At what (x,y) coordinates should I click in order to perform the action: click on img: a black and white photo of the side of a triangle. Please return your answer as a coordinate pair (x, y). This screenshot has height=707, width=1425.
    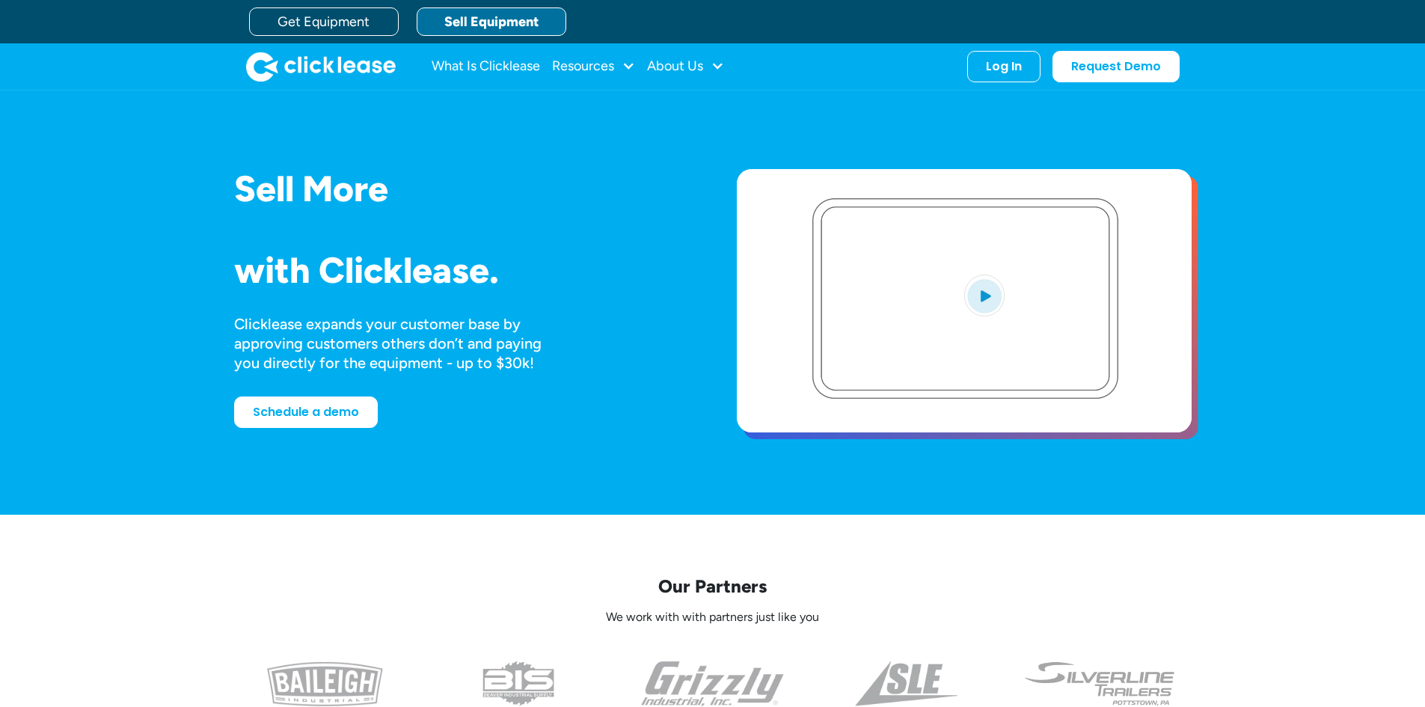
    Looking at the image, I should click on (906, 684).